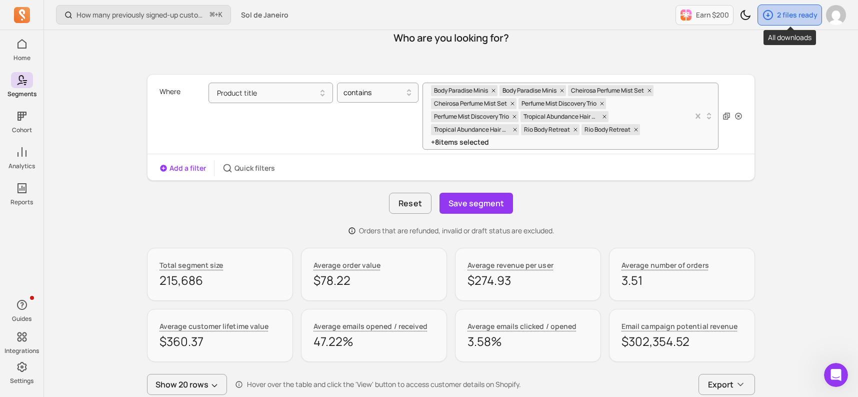 This screenshot has width=858, height=397. Describe the element at coordinates (22, 310) in the screenshot. I see `button: Guides` at that location.